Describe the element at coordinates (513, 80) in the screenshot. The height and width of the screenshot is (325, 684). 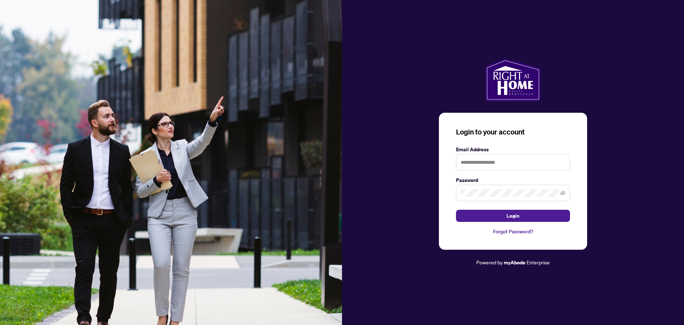
I see `img: ma-logo` at that location.